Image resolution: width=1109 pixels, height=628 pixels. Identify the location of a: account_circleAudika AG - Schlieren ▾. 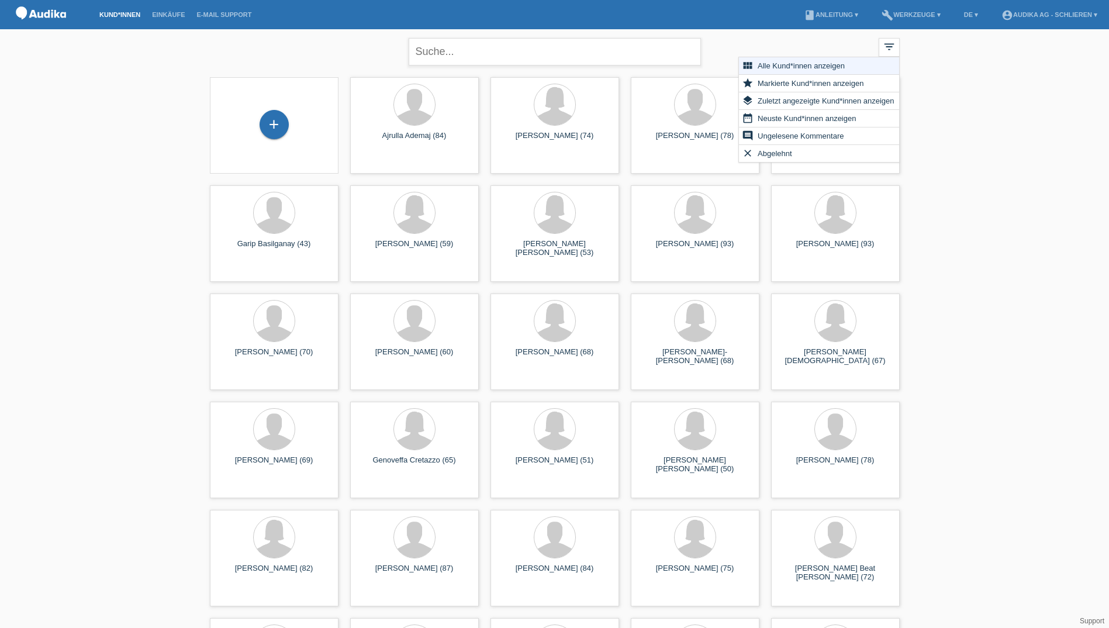
(1049, 15).